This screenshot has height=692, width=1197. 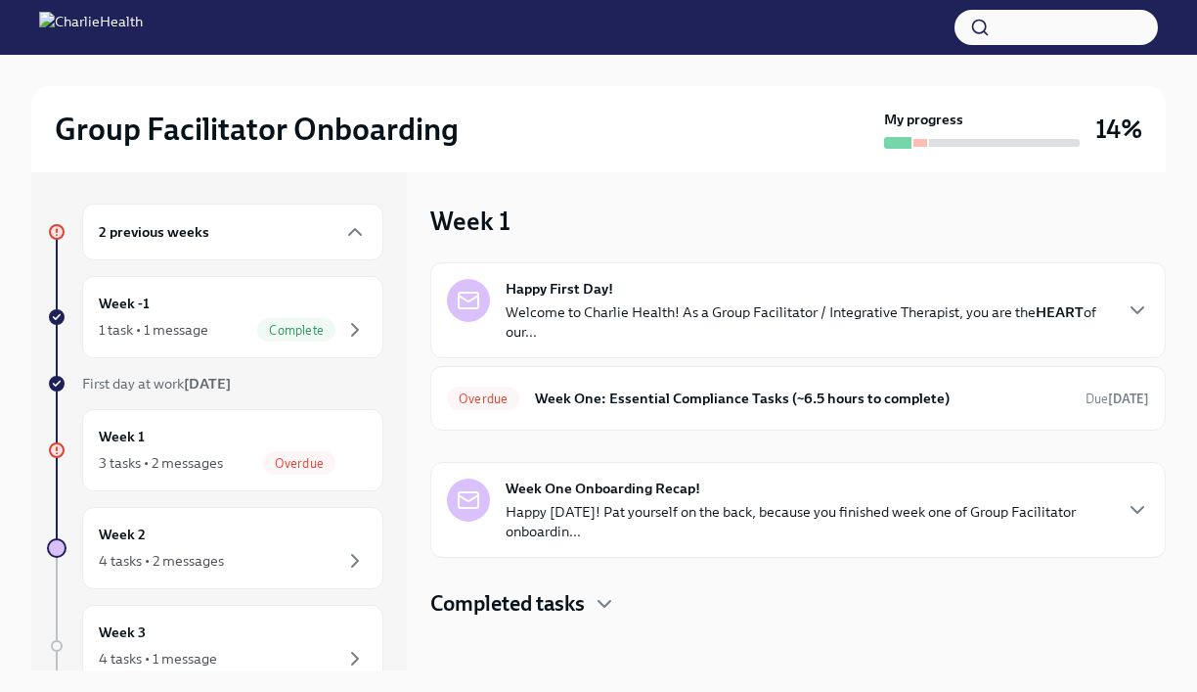 What do you see at coordinates (122, 534) in the screenshot?
I see `h6: Week 2` at bounding box center [122, 534].